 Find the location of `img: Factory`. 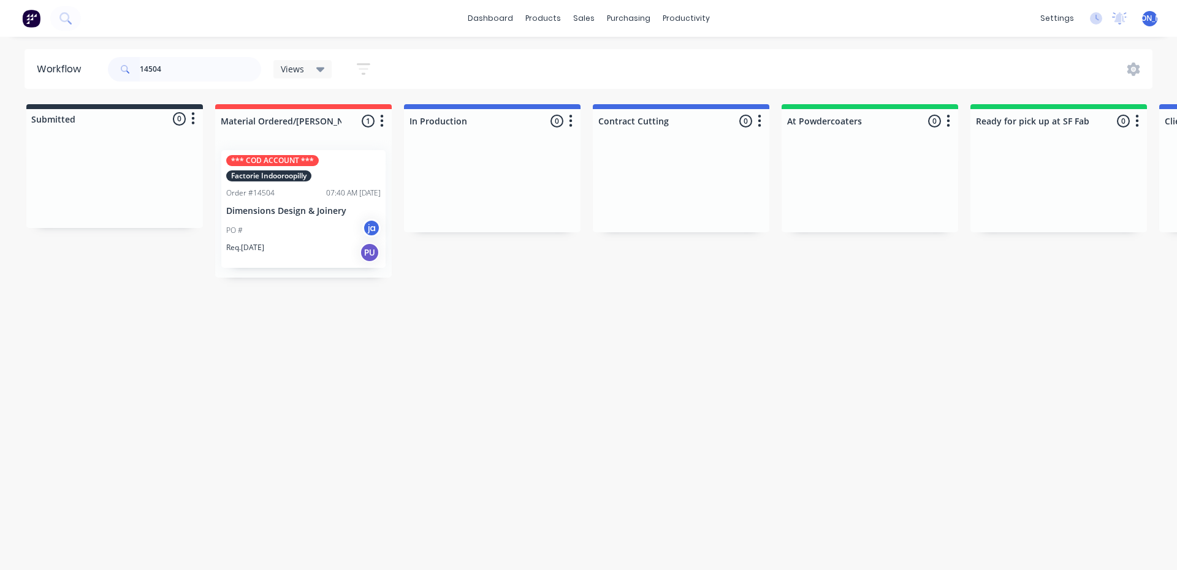

img: Factory is located at coordinates (31, 18).